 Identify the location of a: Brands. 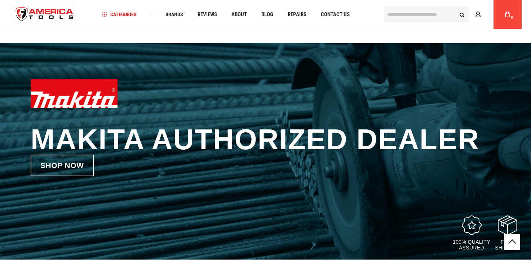
(174, 14).